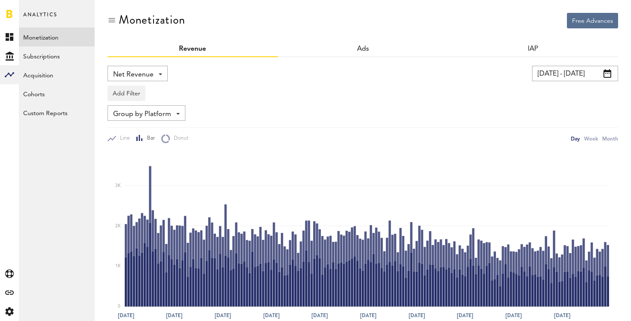  What do you see at coordinates (533, 49) in the screenshot?
I see `a: IAP` at bounding box center [533, 49].